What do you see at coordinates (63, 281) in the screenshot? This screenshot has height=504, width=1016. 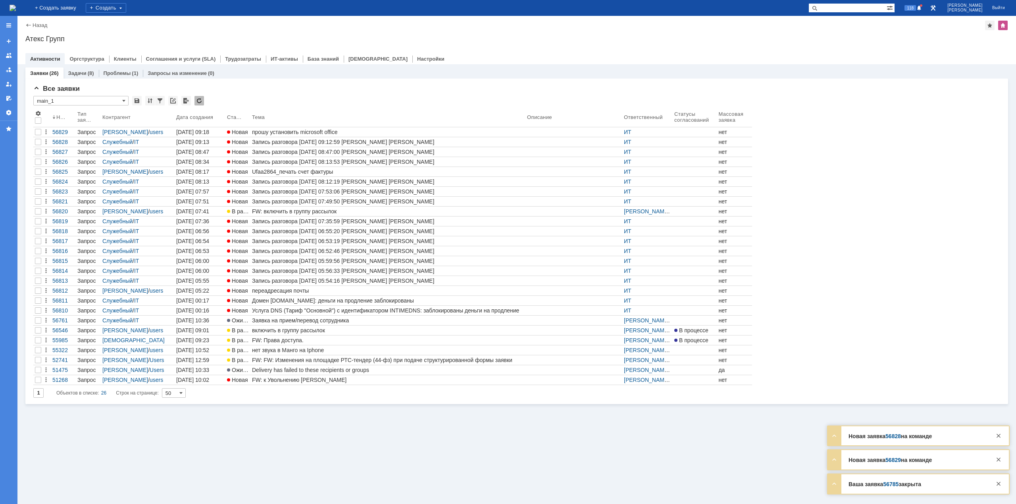 I see `a: 56813` at bounding box center [63, 281].